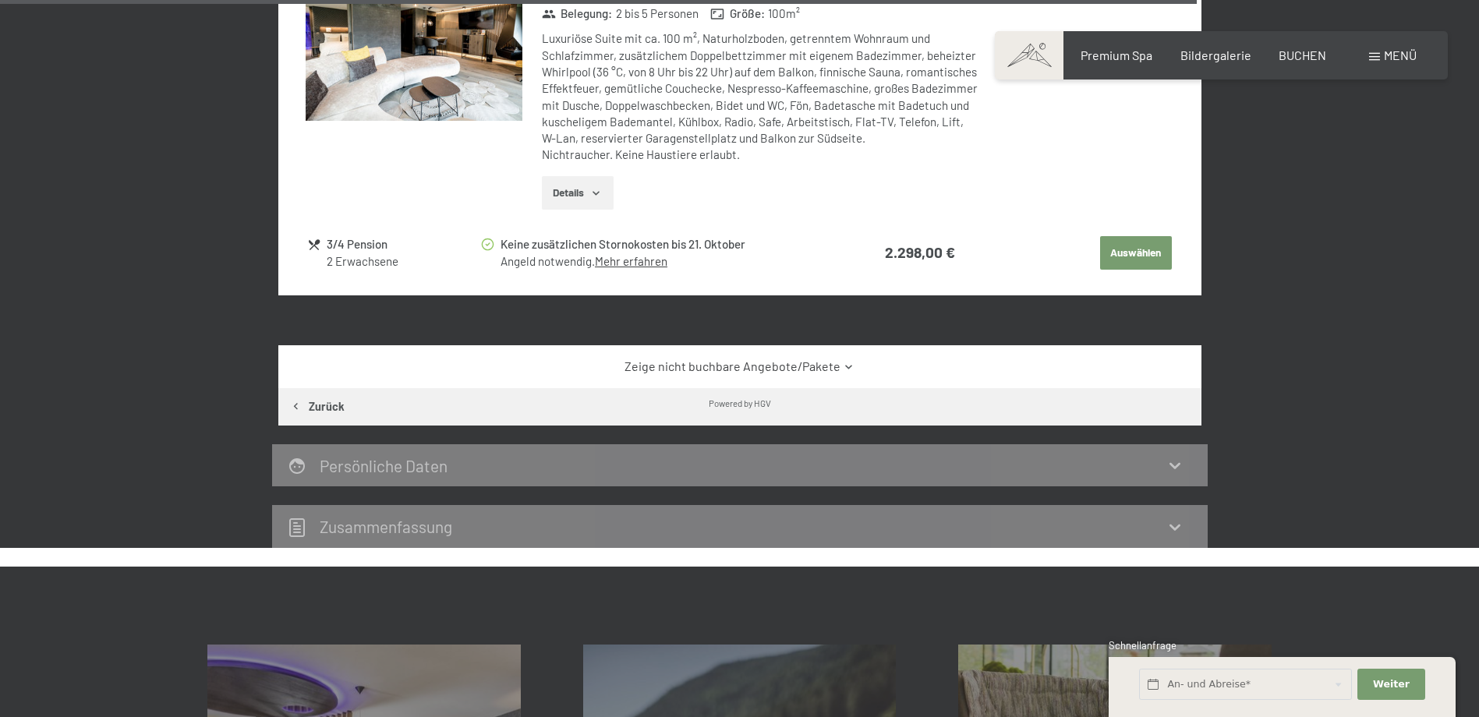 The height and width of the screenshot is (717, 1479). What do you see at coordinates (740, 403) in the screenshot?
I see `div: Powered by HGV` at bounding box center [740, 403].